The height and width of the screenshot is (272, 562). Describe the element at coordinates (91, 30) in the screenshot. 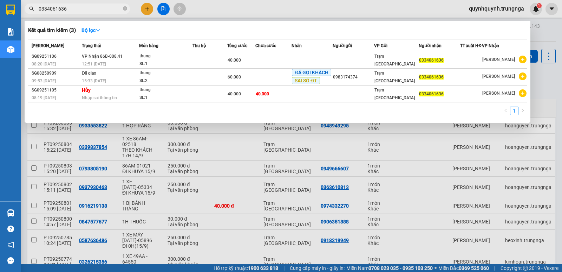

I see `button: Bộ lọcdown` at that location.